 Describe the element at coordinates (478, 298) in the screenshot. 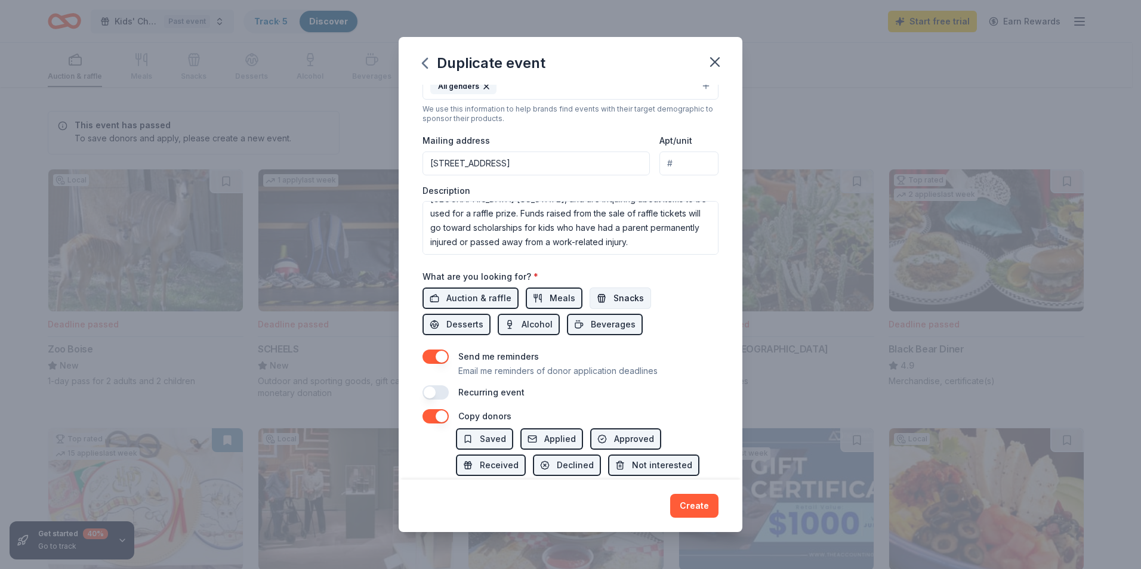

I see `span: Auction & raffle` at that location.